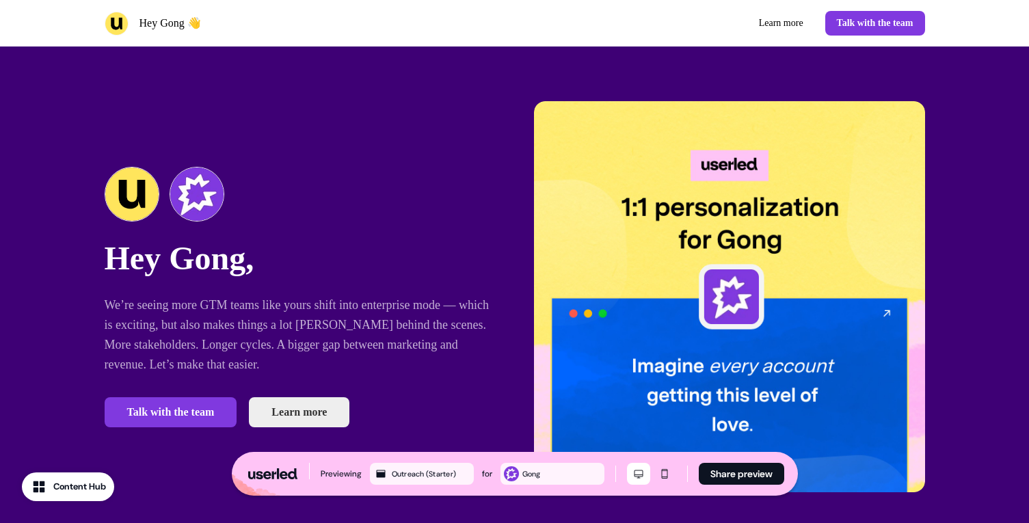 This screenshot has width=1029, height=523. What do you see at coordinates (487, 474) in the screenshot?
I see `div: for` at bounding box center [487, 474].